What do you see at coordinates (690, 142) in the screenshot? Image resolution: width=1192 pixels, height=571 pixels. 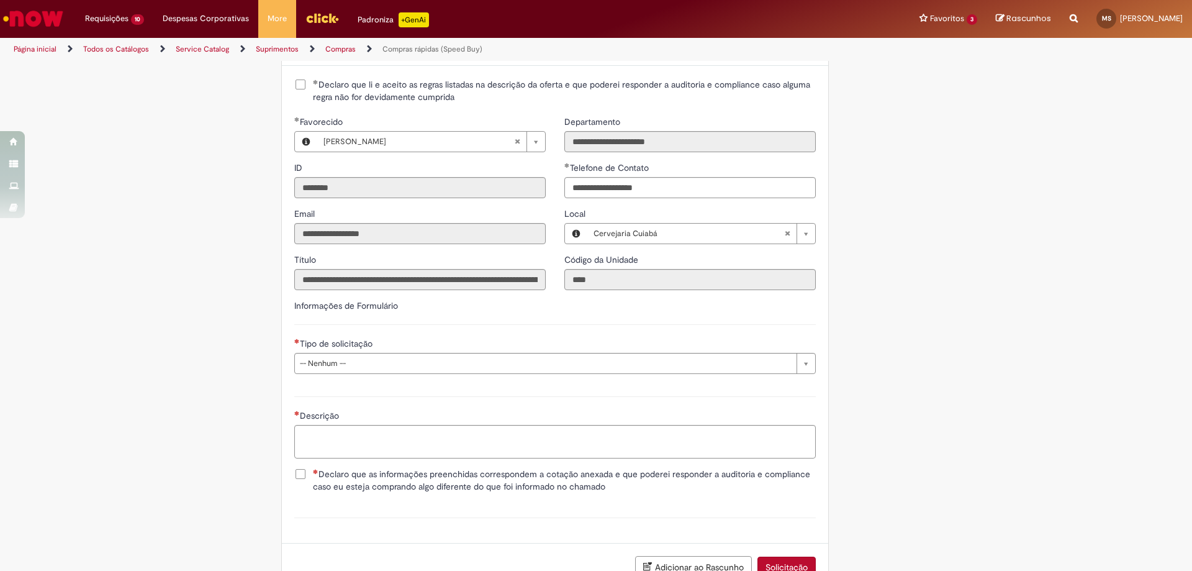 I see `input: Departamento` at bounding box center [690, 142].